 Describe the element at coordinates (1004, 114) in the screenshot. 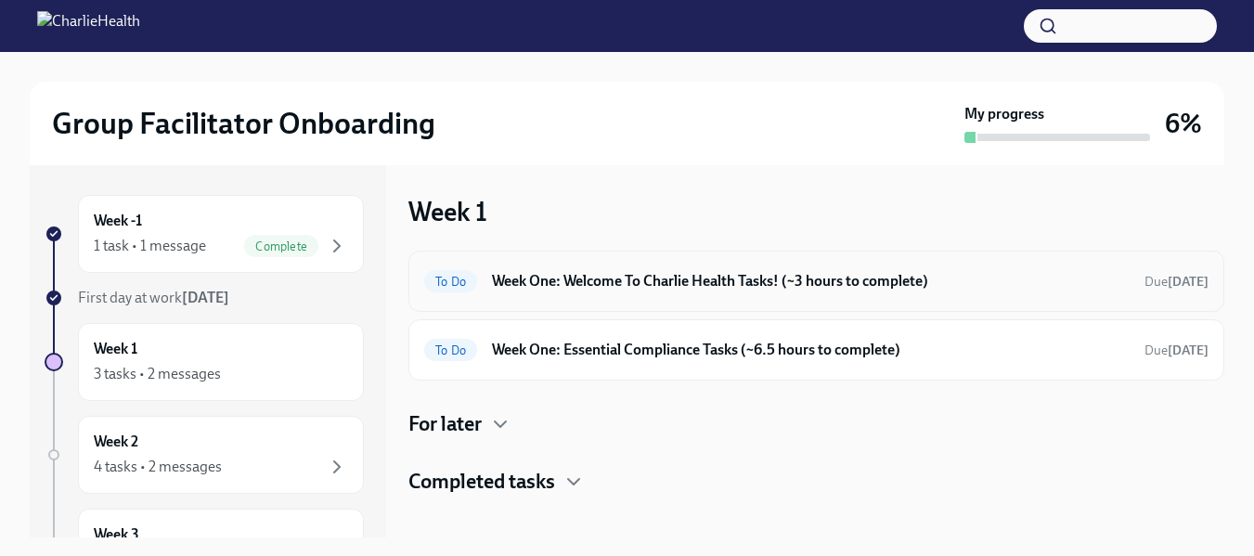

I see `strong: My progress` at that location.